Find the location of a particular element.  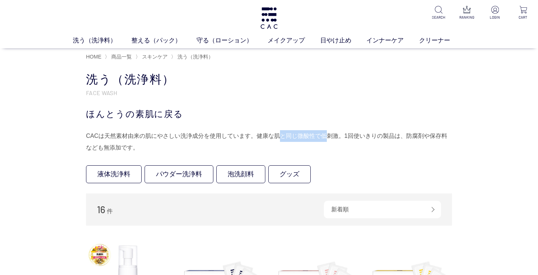

p: RANKING is located at coordinates (467, 17).